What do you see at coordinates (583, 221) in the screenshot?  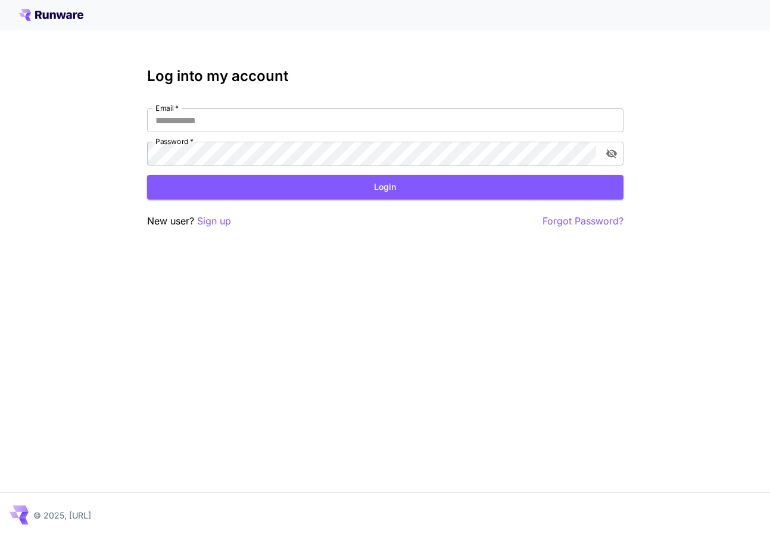 I see `button: Forgot Password?` at bounding box center [583, 221].